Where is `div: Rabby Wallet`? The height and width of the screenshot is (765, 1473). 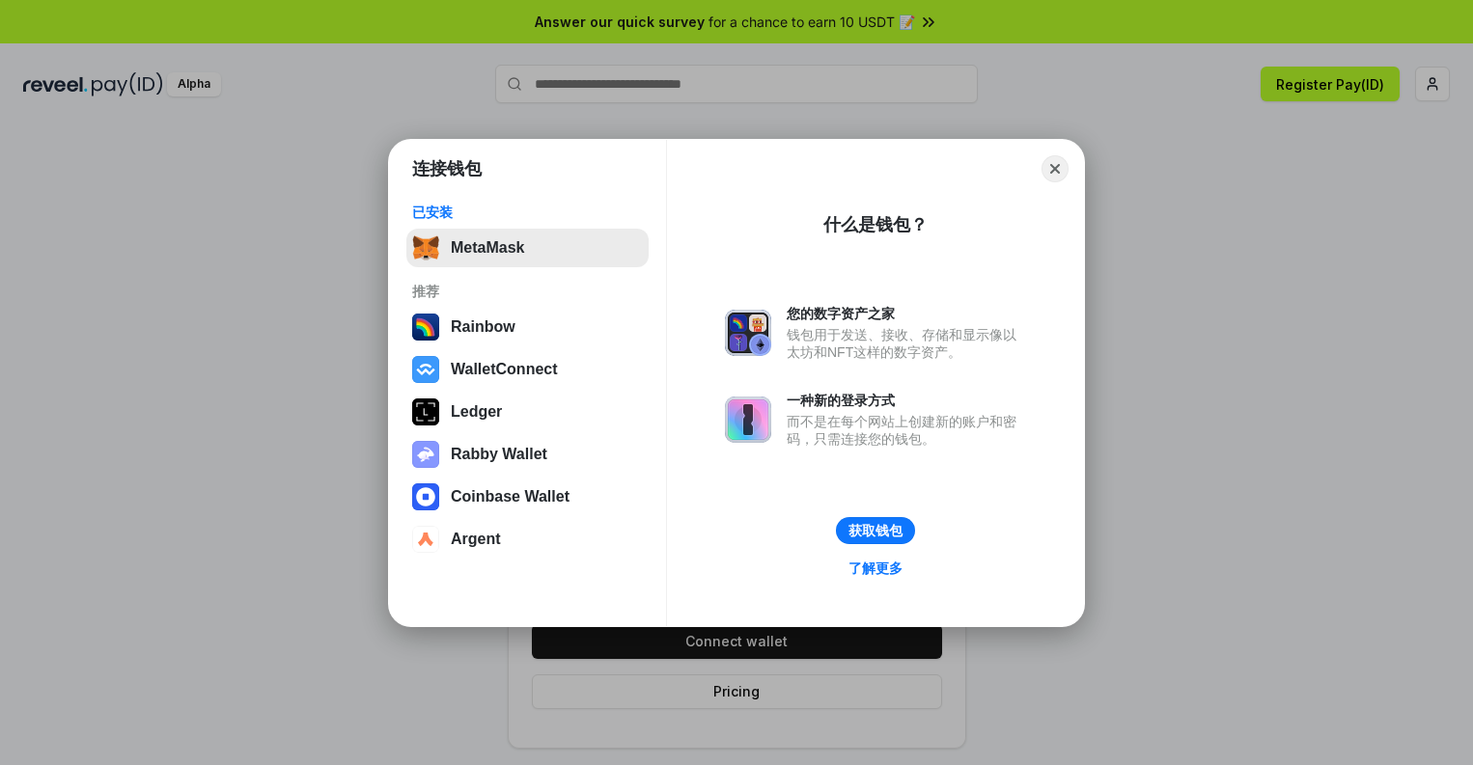 div: Rabby Wallet is located at coordinates (499, 454).